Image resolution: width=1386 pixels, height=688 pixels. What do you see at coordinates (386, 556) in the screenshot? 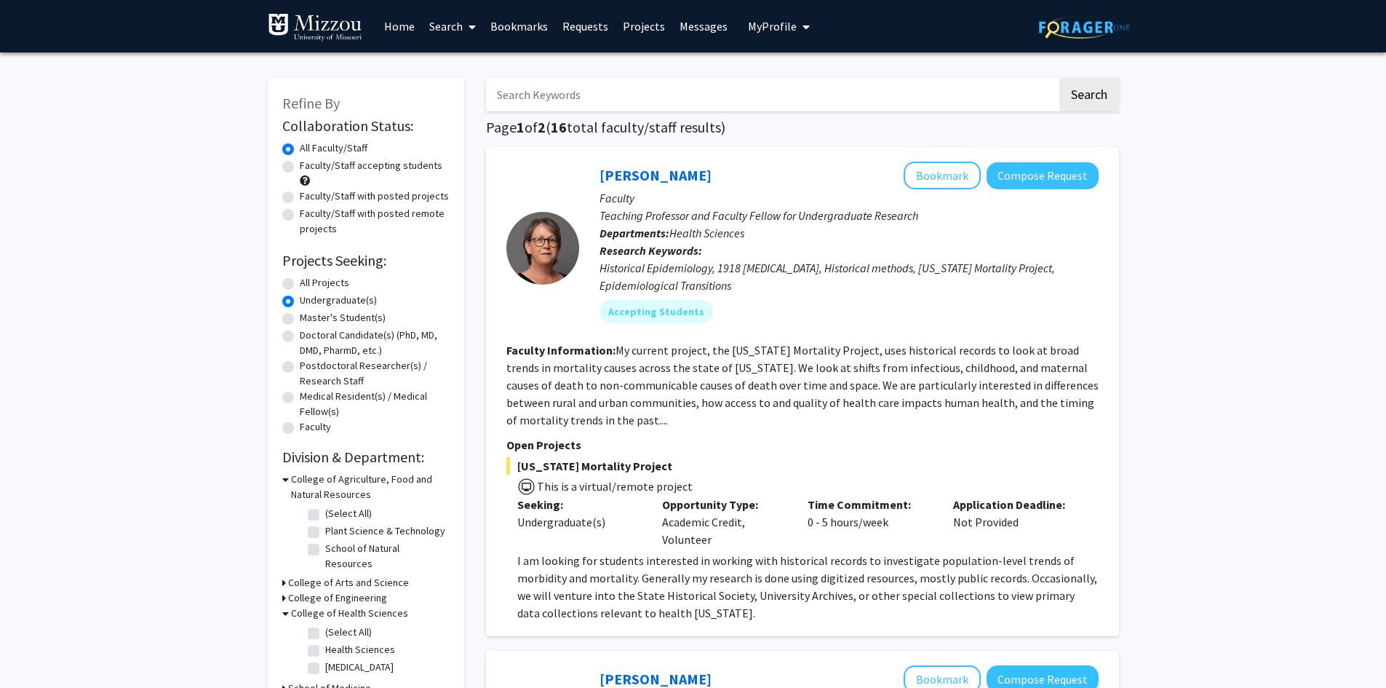
I see `label: School of Natural Resources` at bounding box center [386, 556].